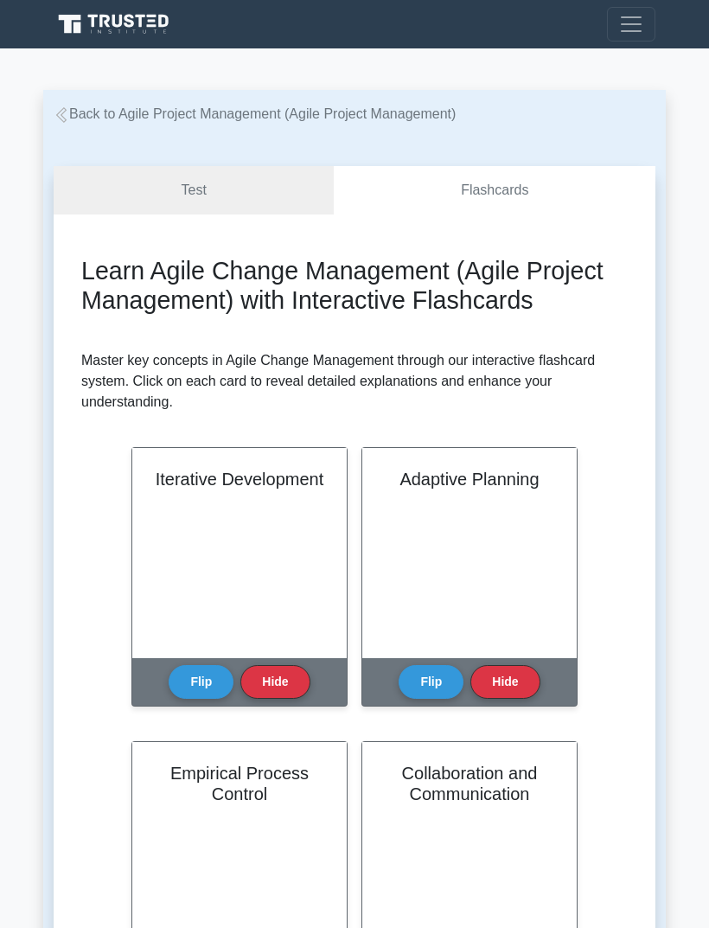 Image resolution: width=709 pixels, height=928 pixels. I want to click on p: Master key concepts in Agile Change Management through our interactive flashcard system. Click on..., so click(355, 381).